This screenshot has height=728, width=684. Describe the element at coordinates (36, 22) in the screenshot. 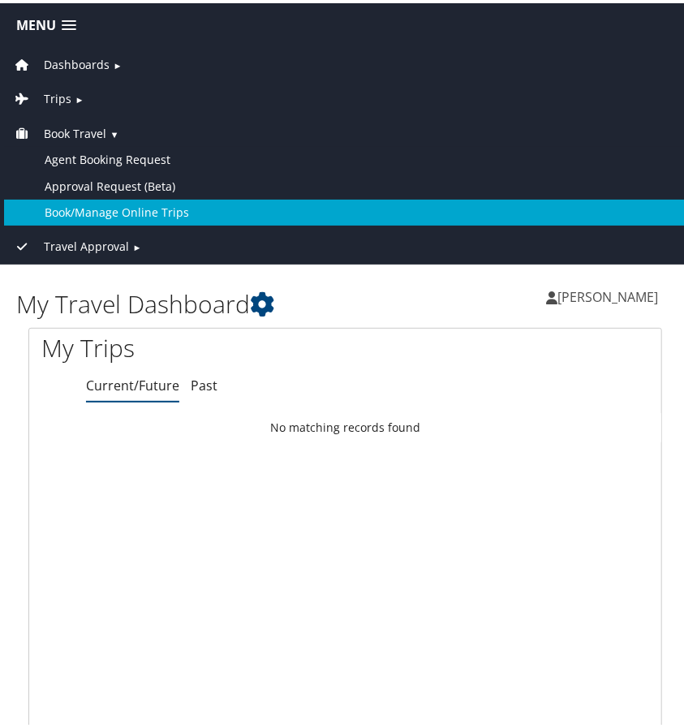

I see `span: Menu` at that location.